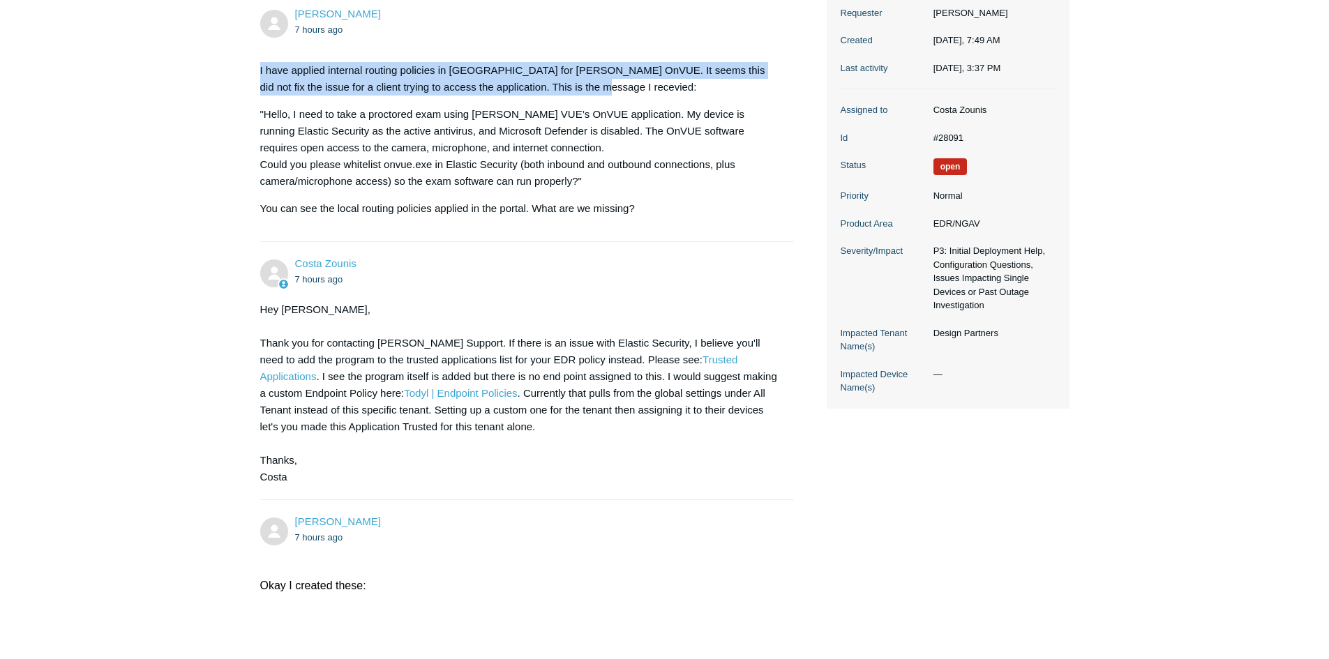 This screenshot has height=659, width=1329. I want to click on time: 09/12/2025, 08:08, so click(319, 279).